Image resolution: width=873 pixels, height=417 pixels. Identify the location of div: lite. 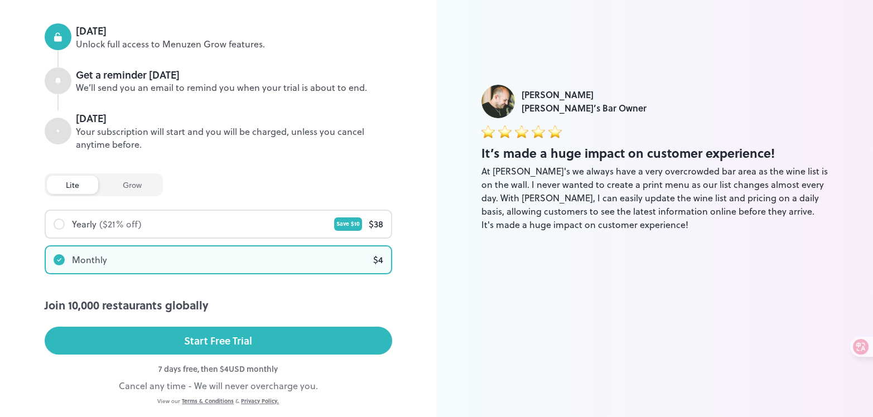
(73, 185).